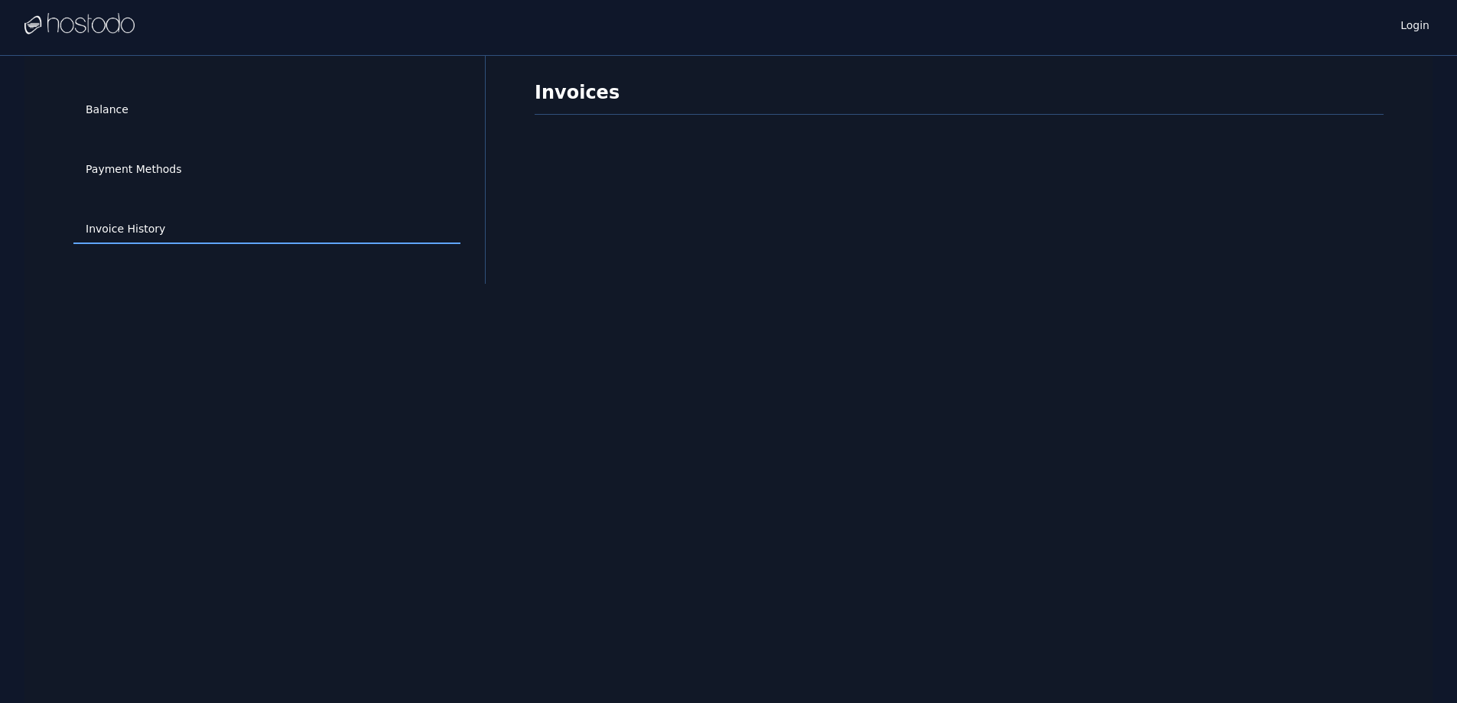 The height and width of the screenshot is (703, 1457). What do you see at coordinates (80, 24) in the screenshot?
I see `img: Logo` at bounding box center [80, 24].